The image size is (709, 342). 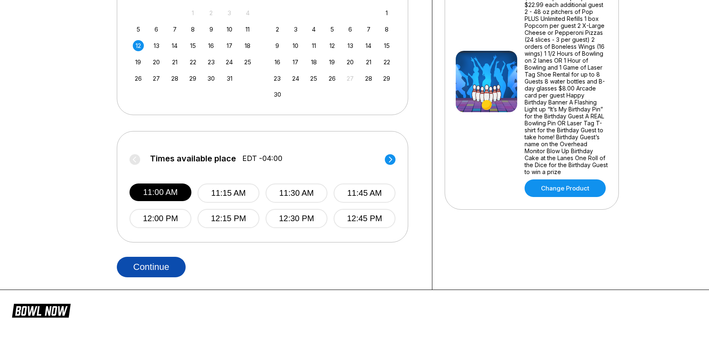 I want to click on div: month 2025-11, so click(x=332, y=53).